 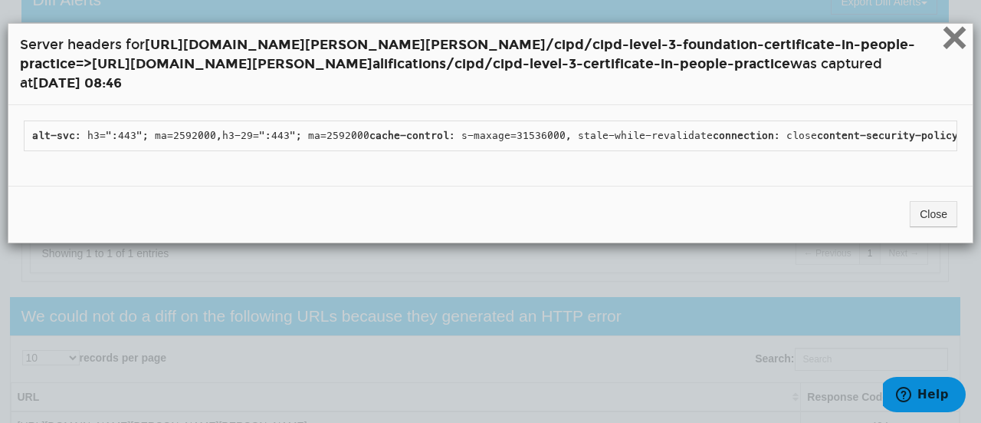 What do you see at coordinates (50, 18) in the screenshot?
I see `span: Help` at bounding box center [50, 18].